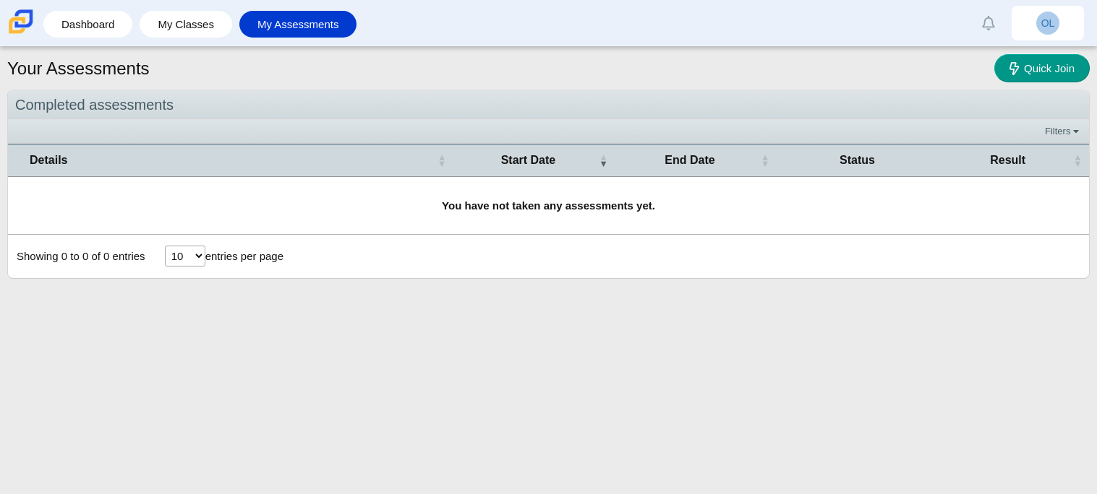 This screenshot has height=494, width=1097. I want to click on span: Start Date, so click(528, 160).